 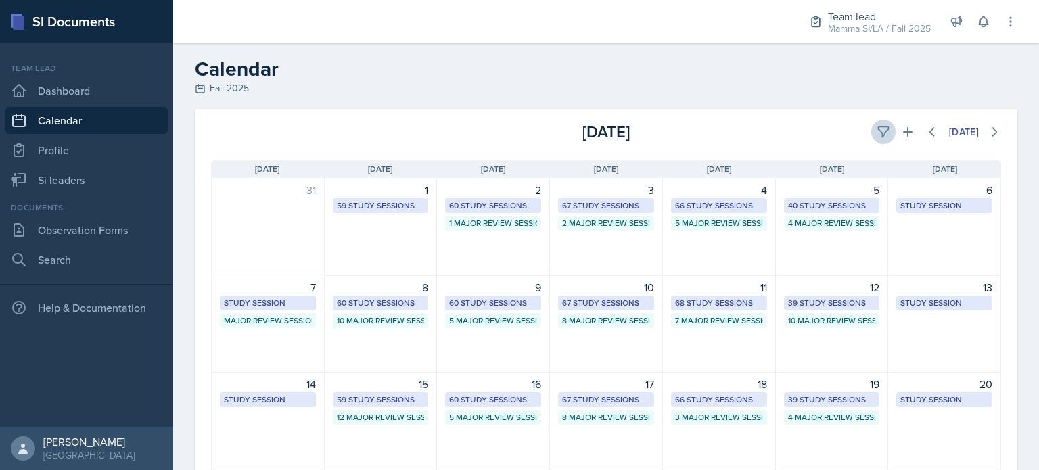 I want to click on div: Mamma SI/LA / Fall 2025, so click(x=879, y=28).